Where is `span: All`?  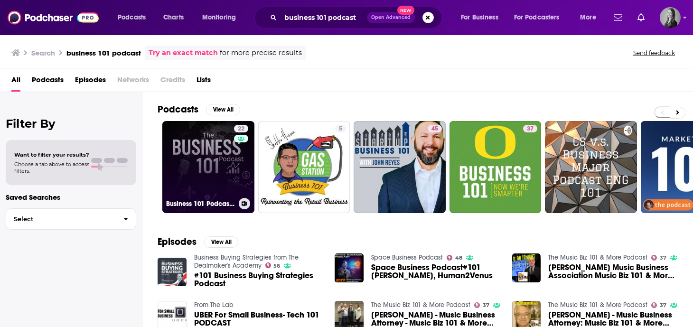 span: All is located at coordinates (16, 82).